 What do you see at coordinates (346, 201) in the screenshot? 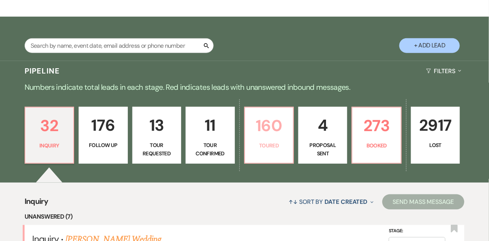
I see `span: Date Created` at bounding box center [346, 201].